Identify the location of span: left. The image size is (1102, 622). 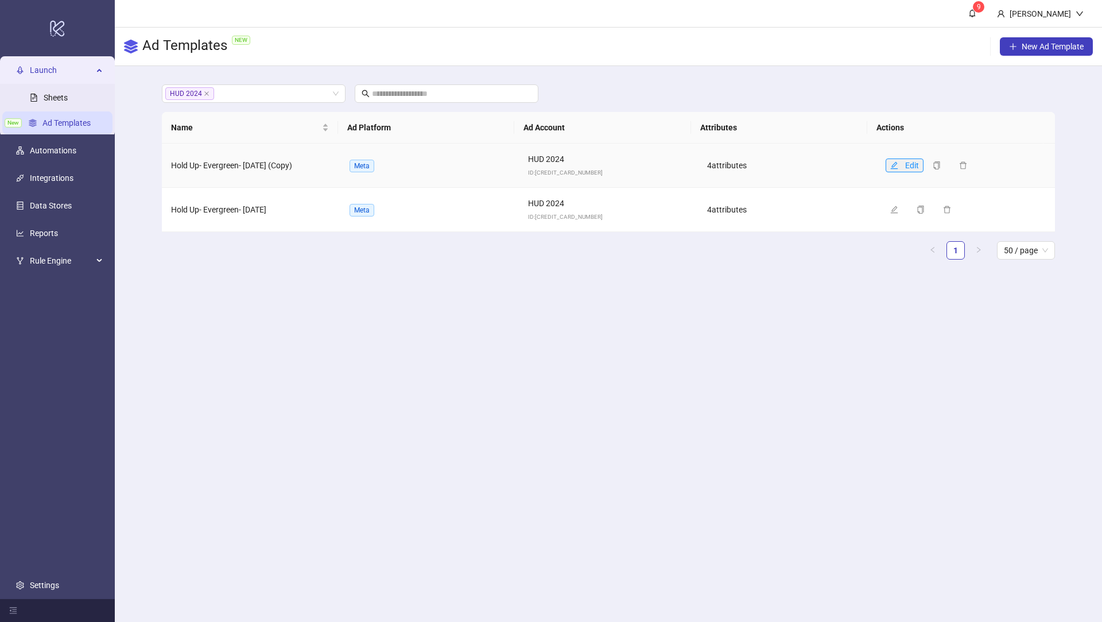
(933, 250).